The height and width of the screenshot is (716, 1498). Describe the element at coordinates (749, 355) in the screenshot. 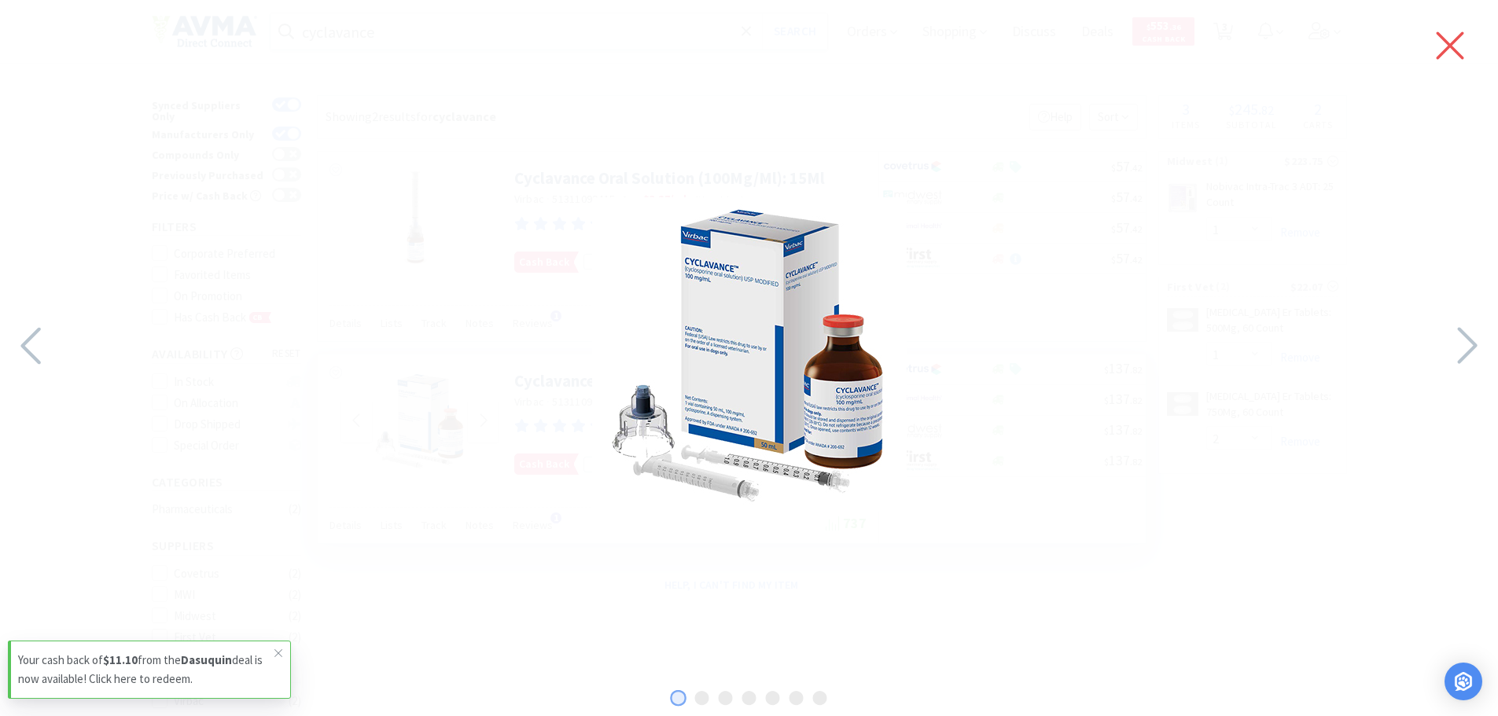

I see `img: 1e11ecfbee584407a8f3b9b9b1c471bd_421352.jpeg` at that location.